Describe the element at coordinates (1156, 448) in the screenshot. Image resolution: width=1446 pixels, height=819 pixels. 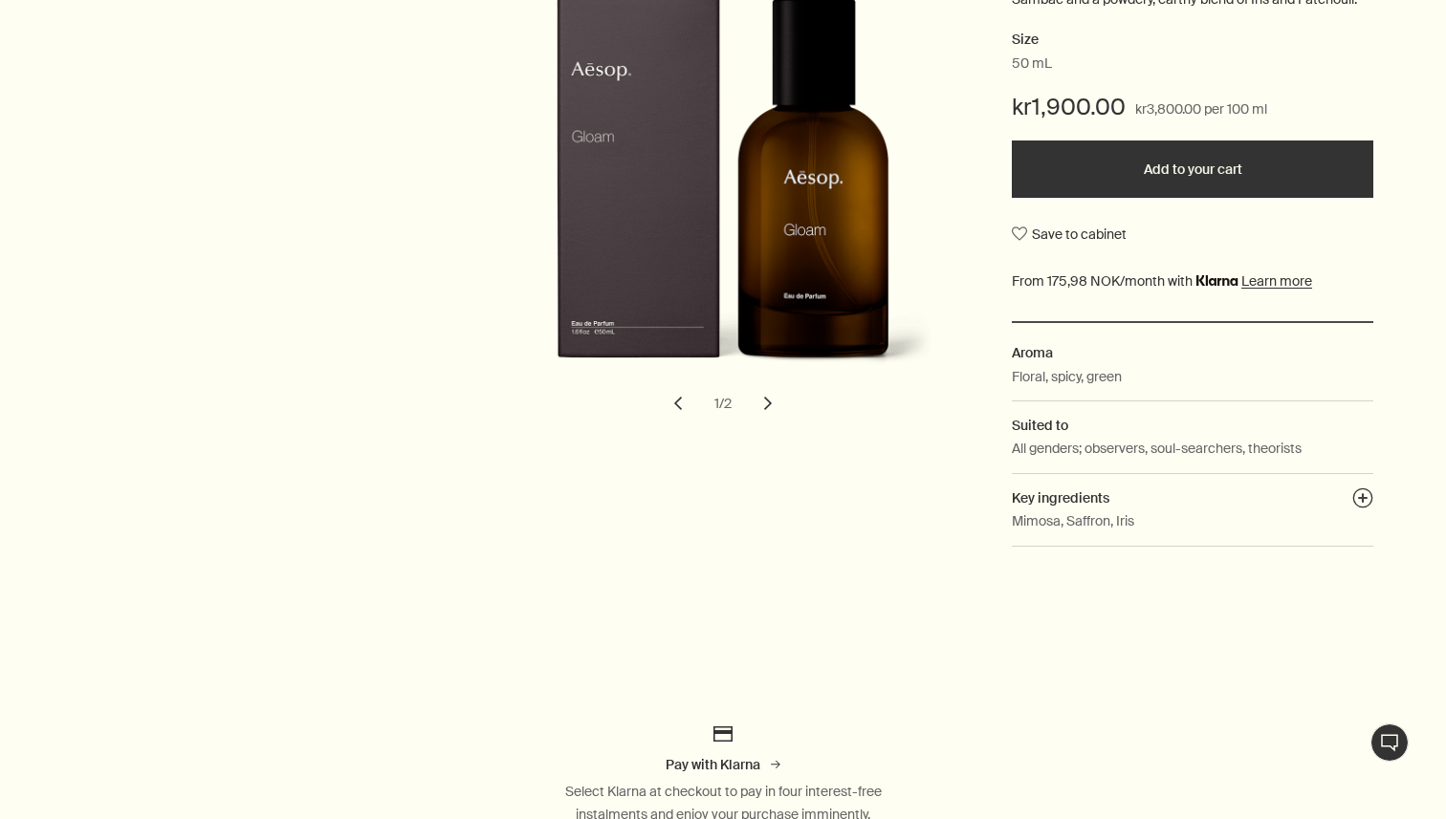
I see `p: All genders; observers, soul-searchers, theorists` at that location.